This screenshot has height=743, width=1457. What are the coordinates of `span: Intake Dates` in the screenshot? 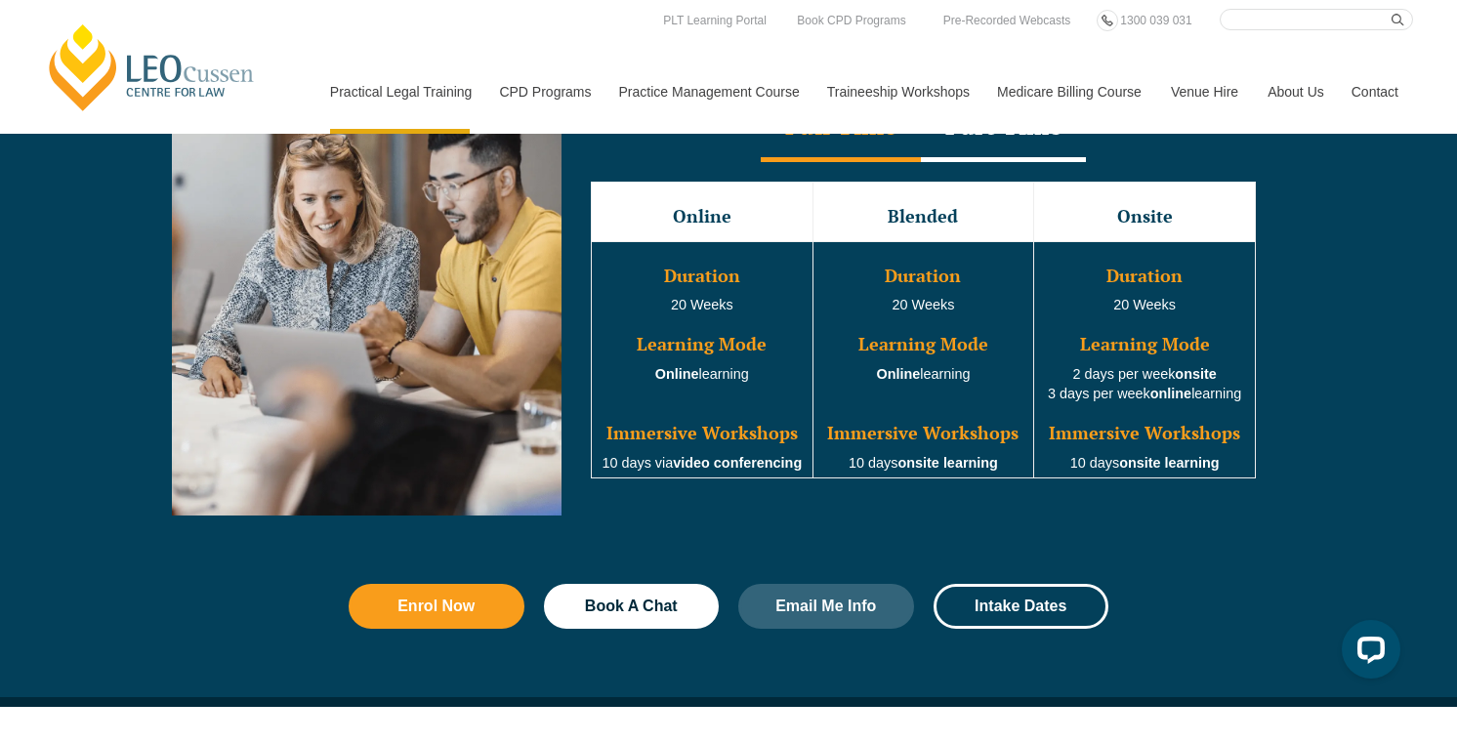 It's located at (1020, 606).